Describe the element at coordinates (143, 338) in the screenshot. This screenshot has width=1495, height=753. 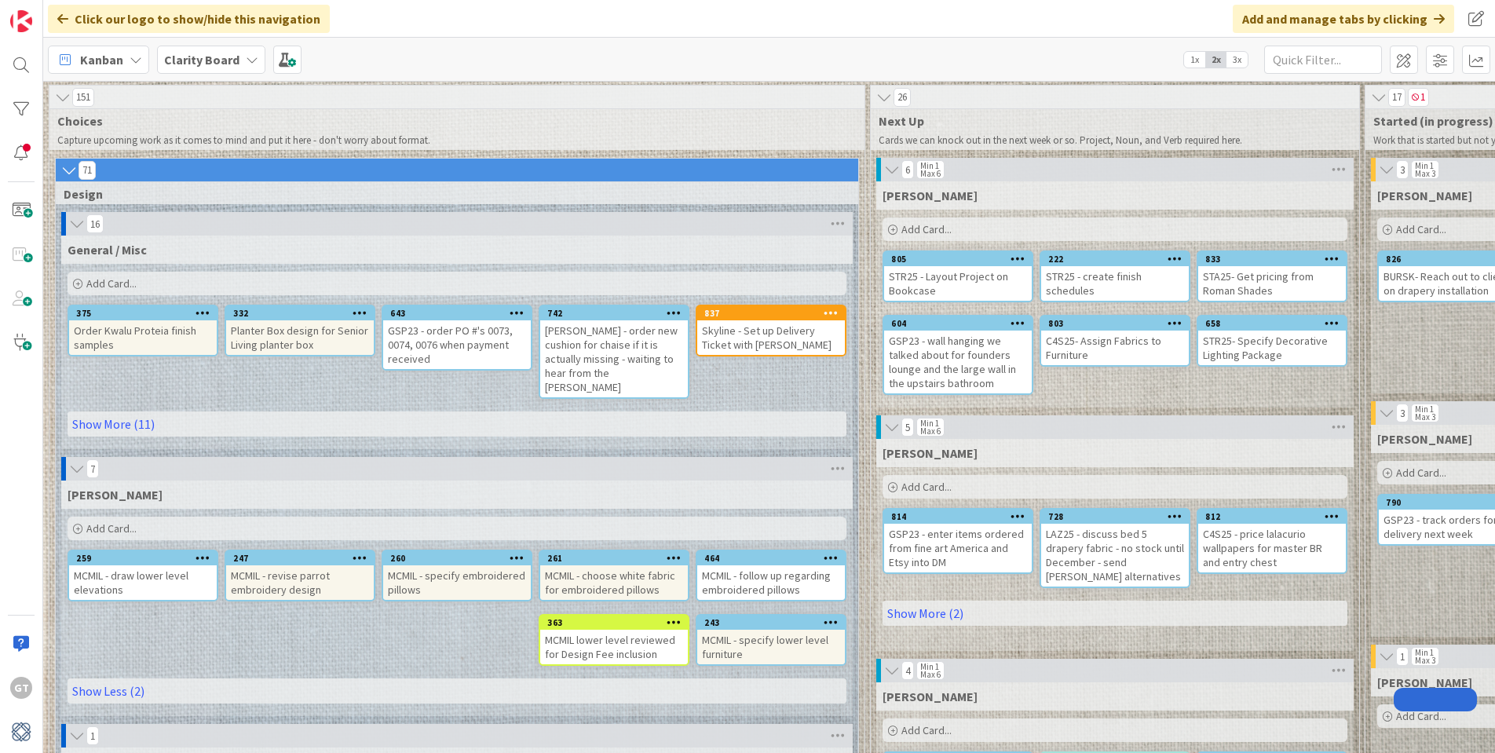
I see `div: Order Kwalu Proteia finish samples` at that location.